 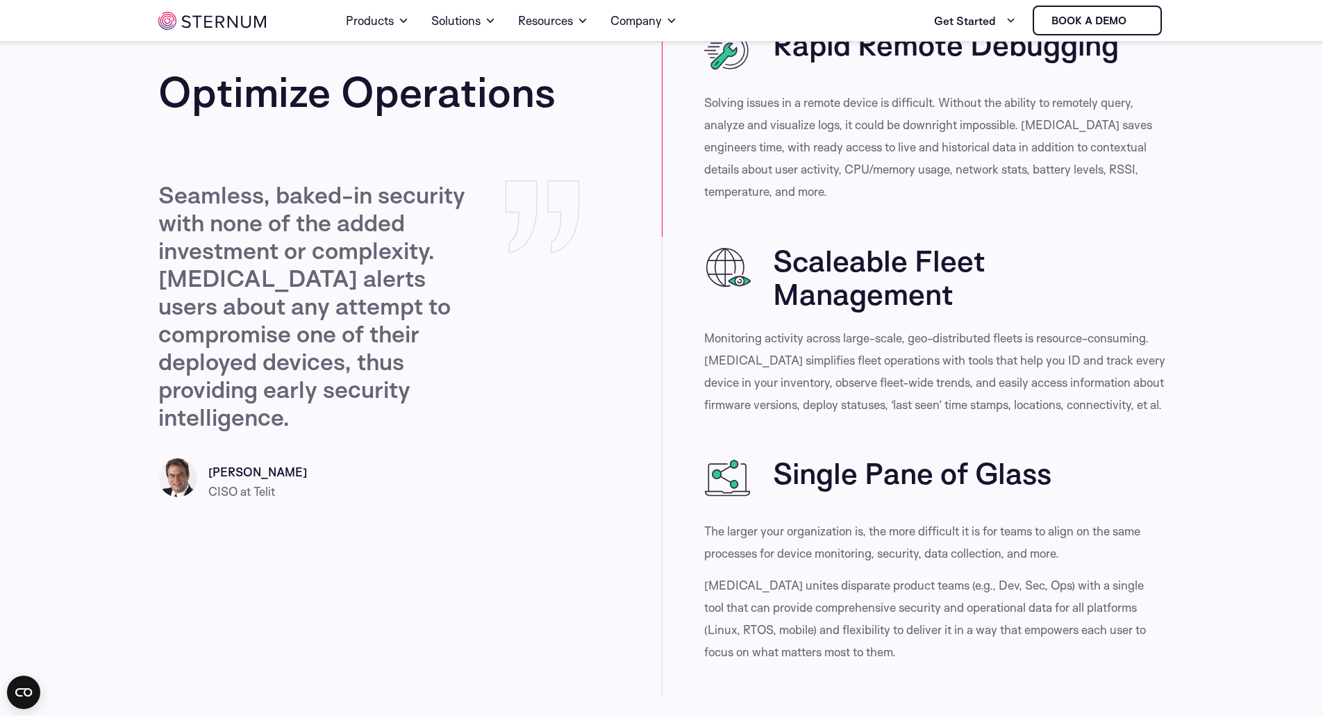 What do you see at coordinates (728, 267) in the screenshot?
I see `img: Scaleable Fleet Management` at bounding box center [728, 267].